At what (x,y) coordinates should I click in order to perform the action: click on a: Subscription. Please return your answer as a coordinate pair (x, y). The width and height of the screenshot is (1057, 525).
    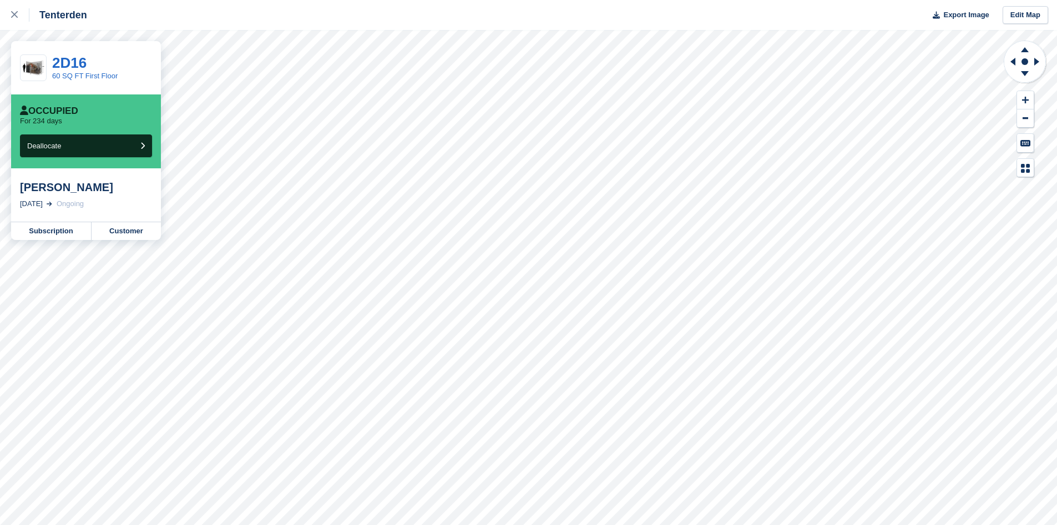
    Looking at the image, I should click on (51, 231).